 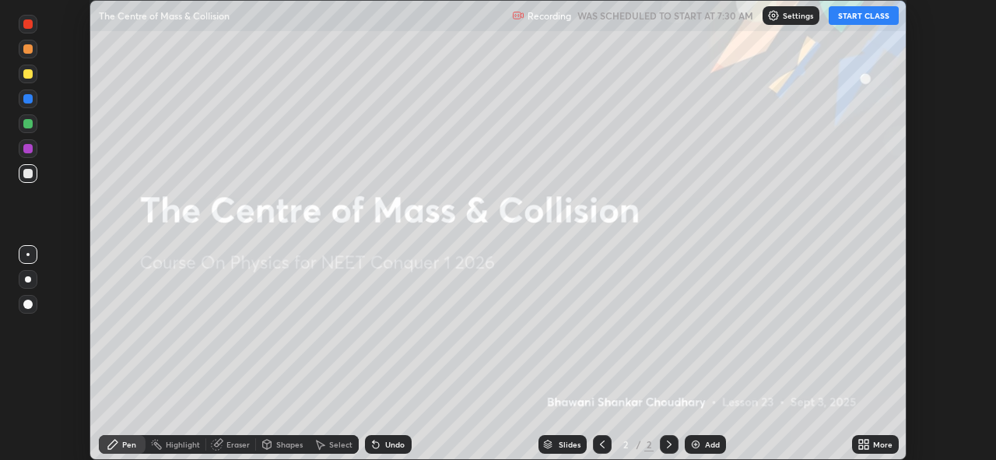 I want to click on div: Add, so click(x=712, y=444).